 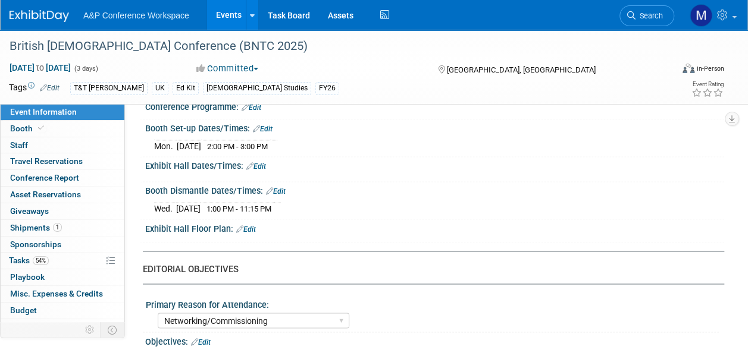 I want to click on img: Matt Hambridge, so click(x=701, y=15).